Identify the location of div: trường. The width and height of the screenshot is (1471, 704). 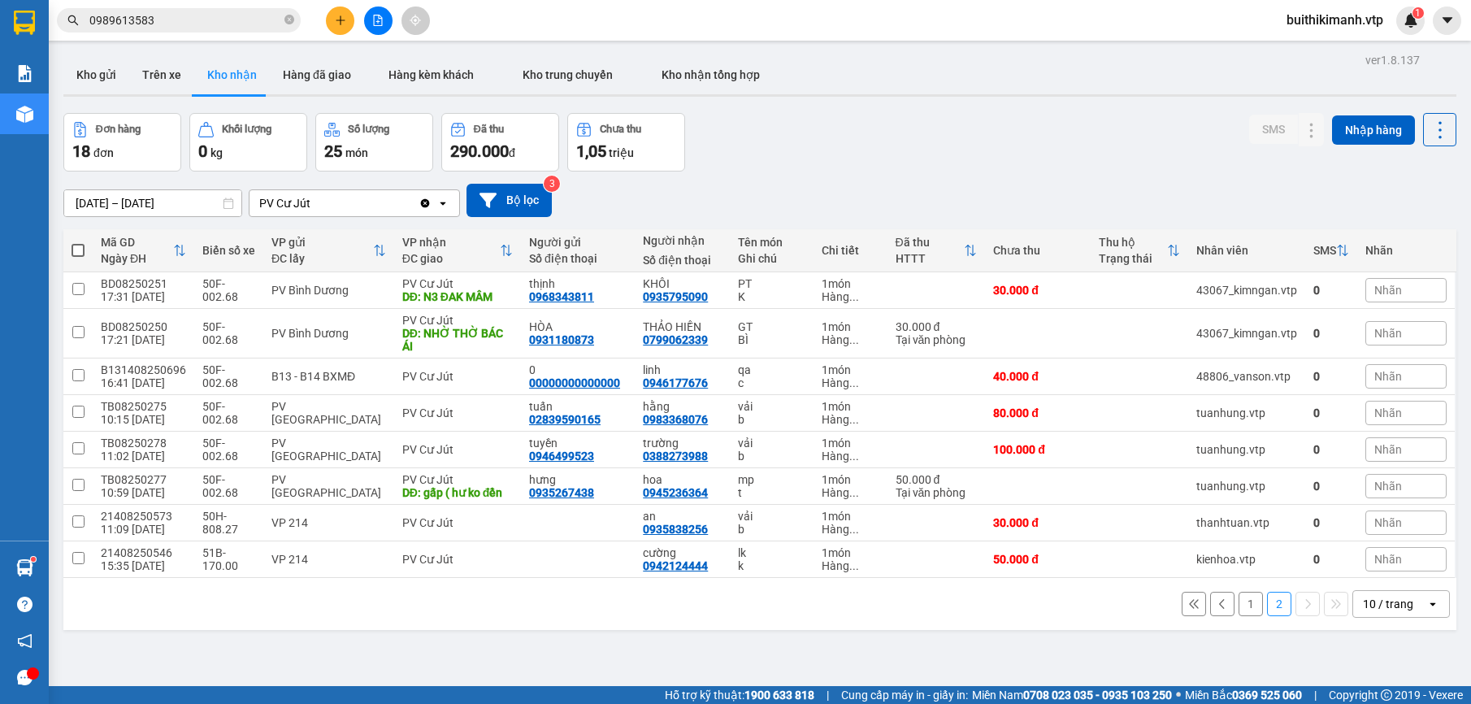
(682, 443).